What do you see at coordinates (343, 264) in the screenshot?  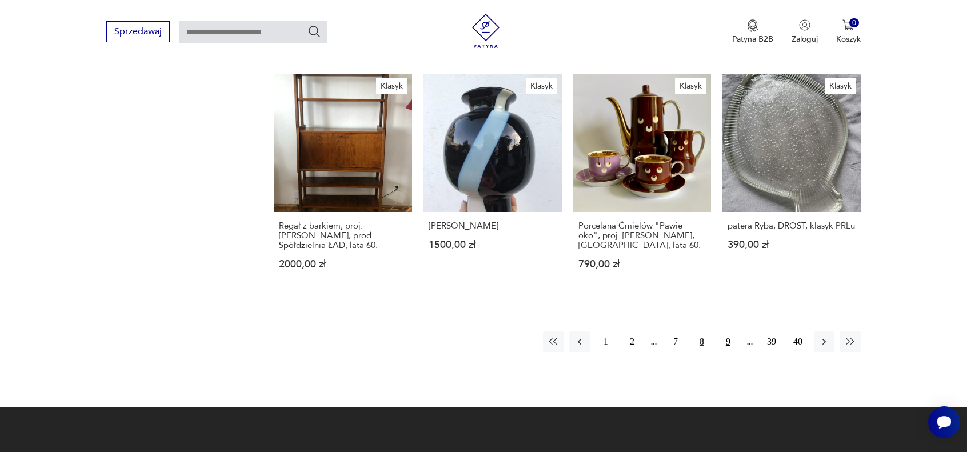 I see `p: 2000,00 zł` at bounding box center [343, 264].